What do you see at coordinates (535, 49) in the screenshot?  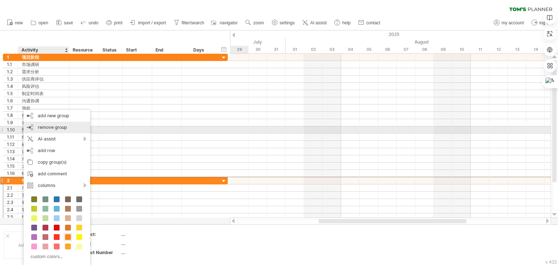 I see `div: Thursday, 14 August 2025` at bounding box center [535, 49].